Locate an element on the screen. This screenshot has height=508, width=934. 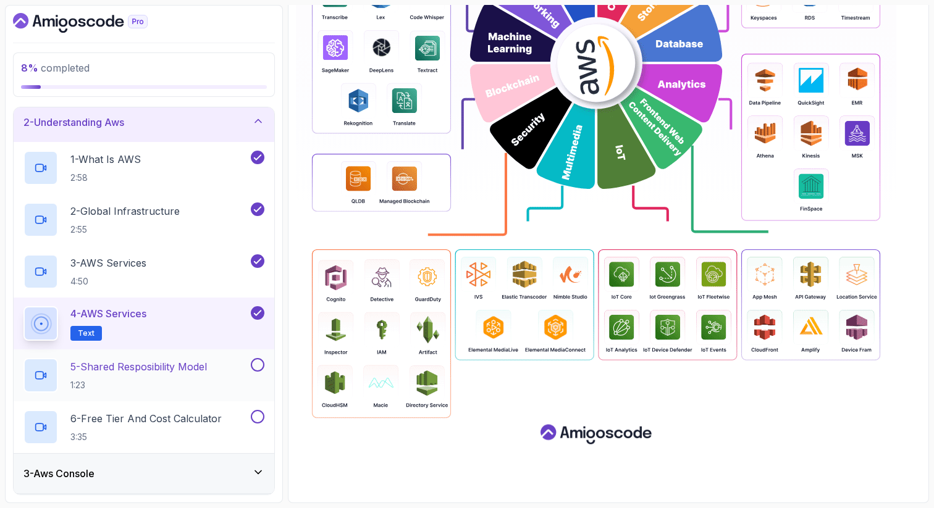
span: 8 % is located at coordinates (30, 68).